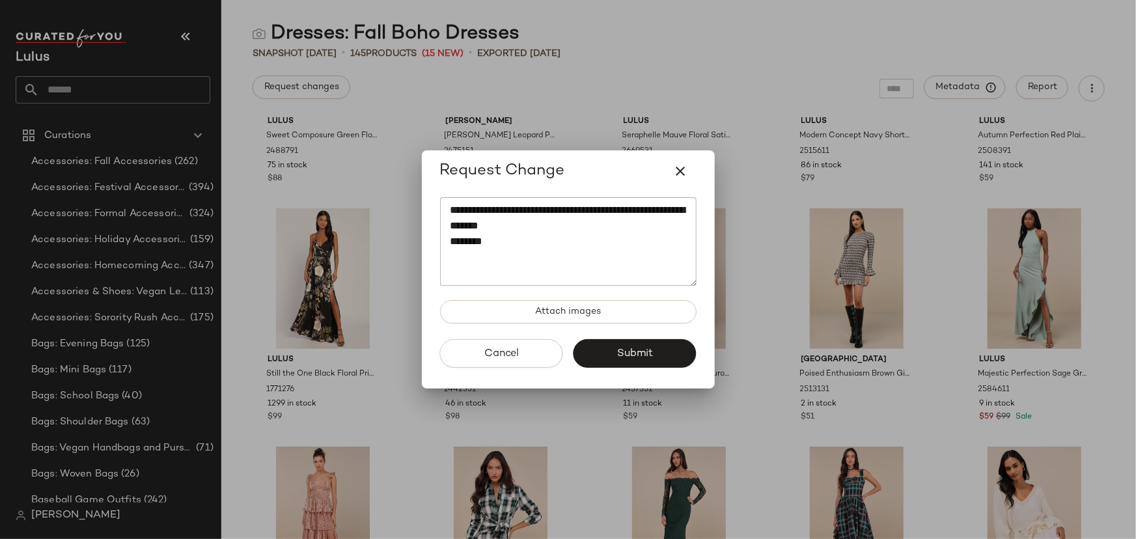 Image resolution: width=1136 pixels, height=539 pixels. Describe the element at coordinates (634, 353) in the screenshot. I see `span: Submit` at that location.